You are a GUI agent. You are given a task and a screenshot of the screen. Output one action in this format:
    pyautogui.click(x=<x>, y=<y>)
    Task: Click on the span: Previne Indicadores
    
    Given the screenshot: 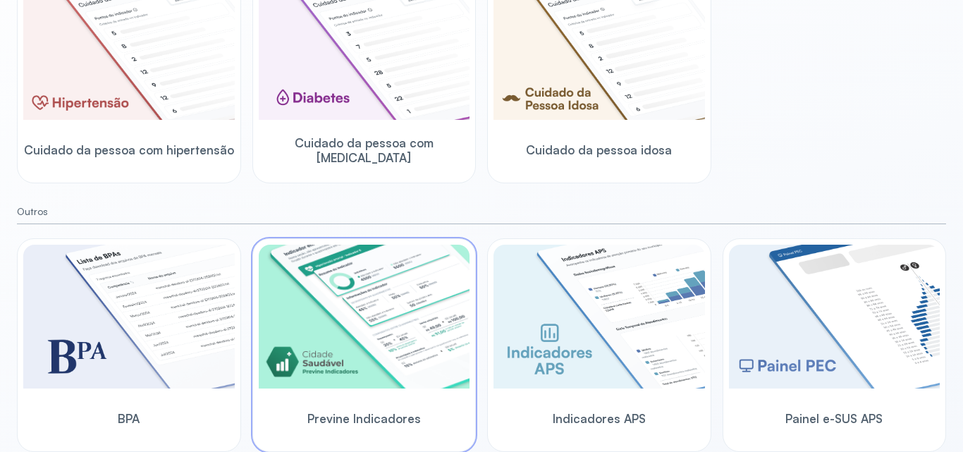 What is the action you would take?
    pyautogui.click(x=364, y=418)
    